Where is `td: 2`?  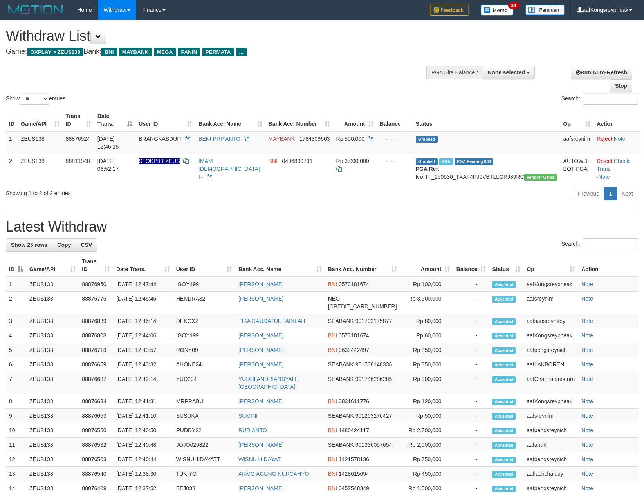 td: 2 is located at coordinates (12, 168).